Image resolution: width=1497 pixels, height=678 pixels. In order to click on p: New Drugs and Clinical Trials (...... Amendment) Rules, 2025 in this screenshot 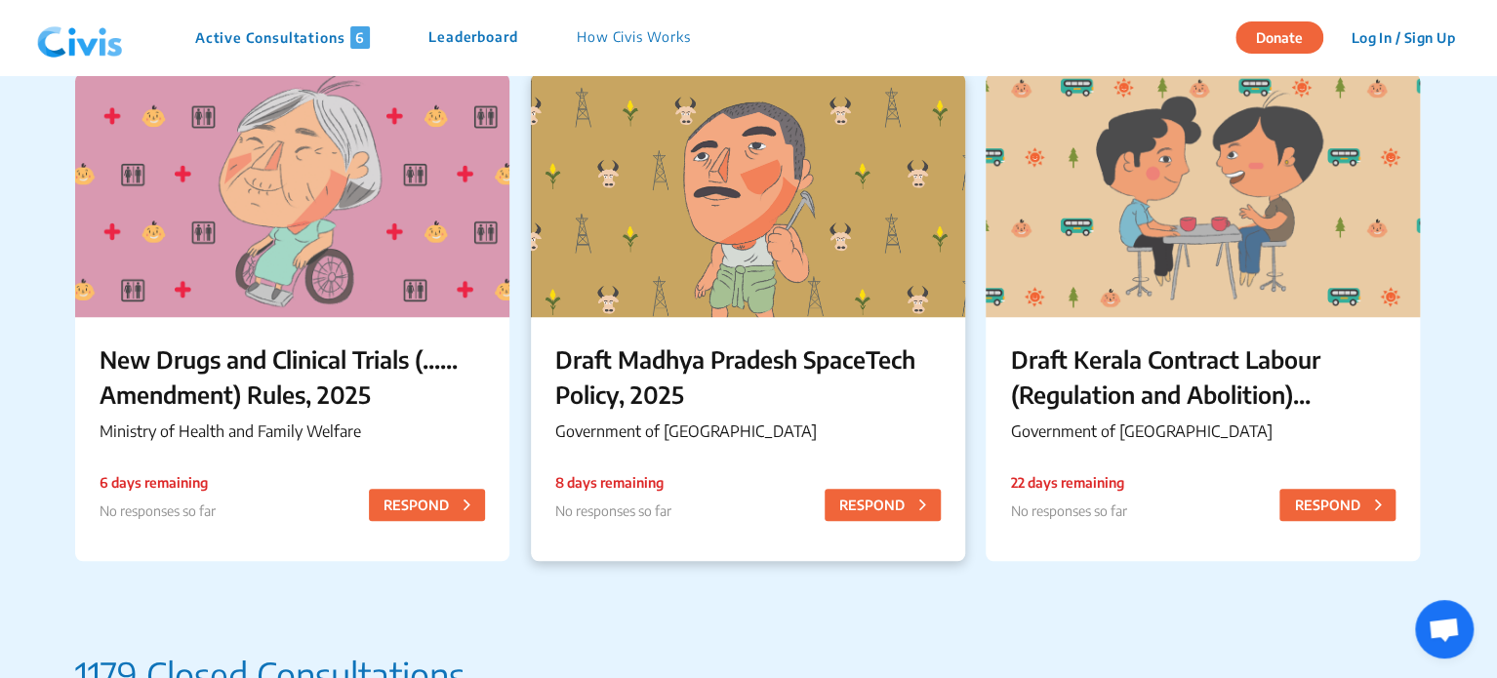, I will do `click(292, 377)`.